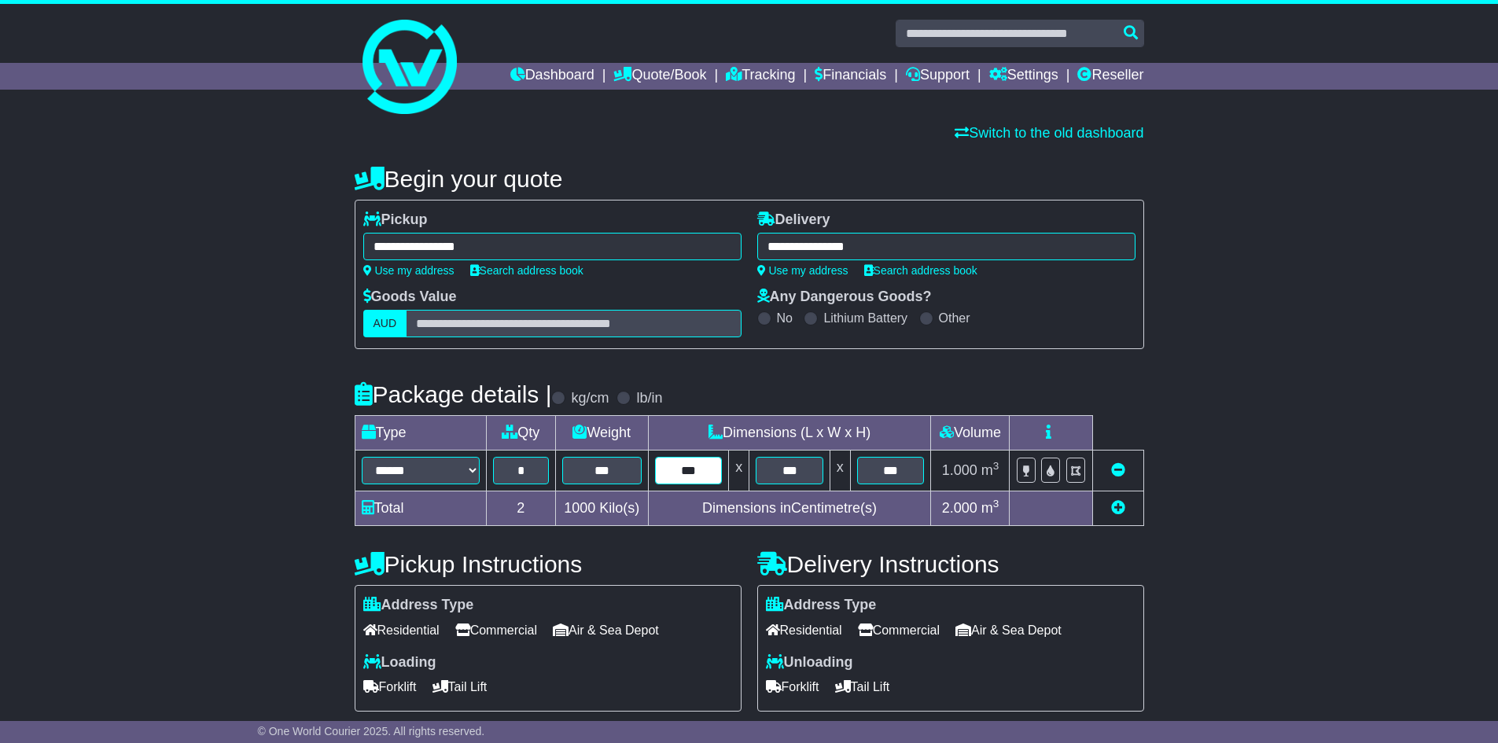 This screenshot has height=743, width=1498. I want to click on label: Other, so click(955, 318).